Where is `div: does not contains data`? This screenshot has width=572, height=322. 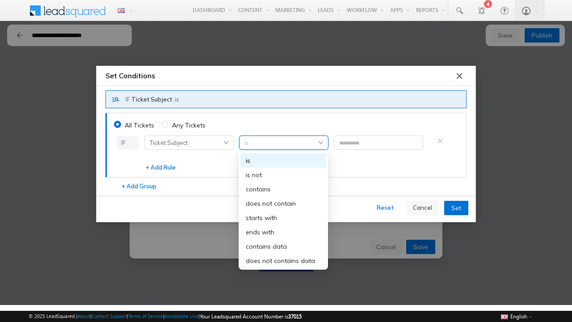 div: does not contains data is located at coordinates (284, 240).